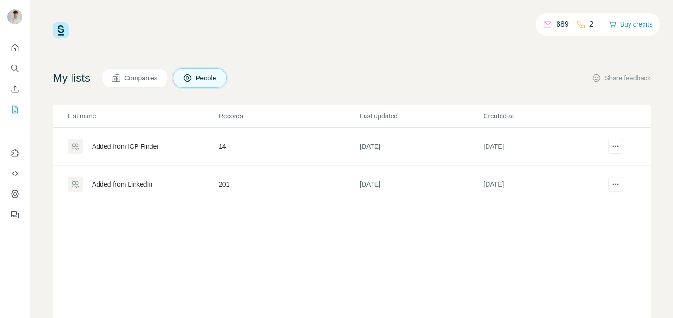  Describe the element at coordinates (15, 48) in the screenshot. I see `button: Quick start` at that location.